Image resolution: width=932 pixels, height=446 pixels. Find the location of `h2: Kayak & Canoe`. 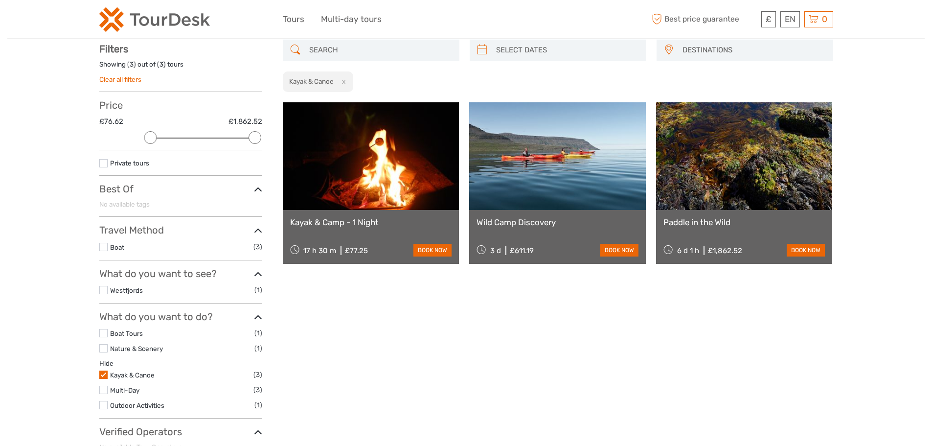

h2: Kayak & Canoe is located at coordinates (311, 81).